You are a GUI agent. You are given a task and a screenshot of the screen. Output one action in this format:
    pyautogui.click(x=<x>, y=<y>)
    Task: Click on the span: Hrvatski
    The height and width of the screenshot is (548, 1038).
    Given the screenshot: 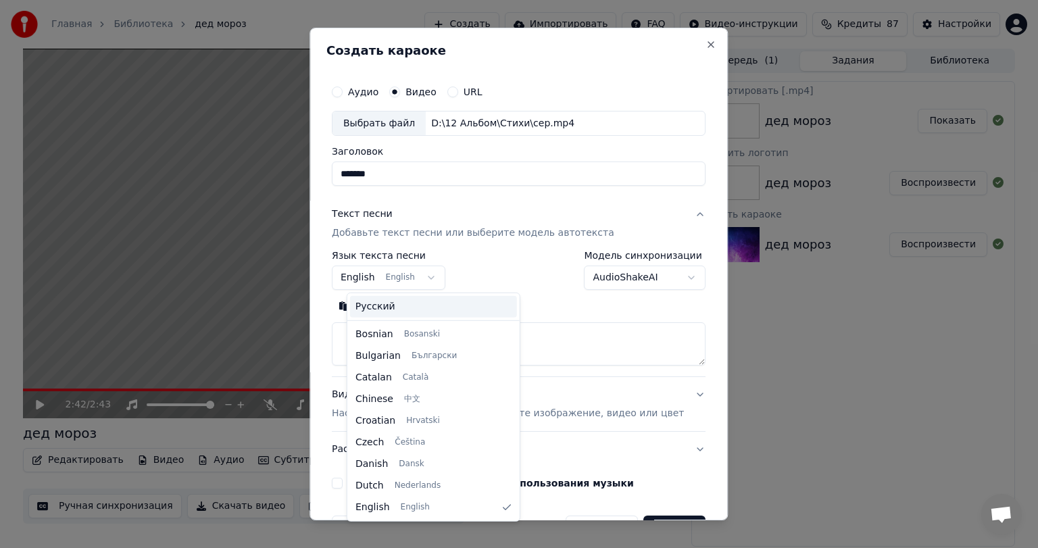 What is the action you would take?
    pyautogui.click(x=423, y=421)
    